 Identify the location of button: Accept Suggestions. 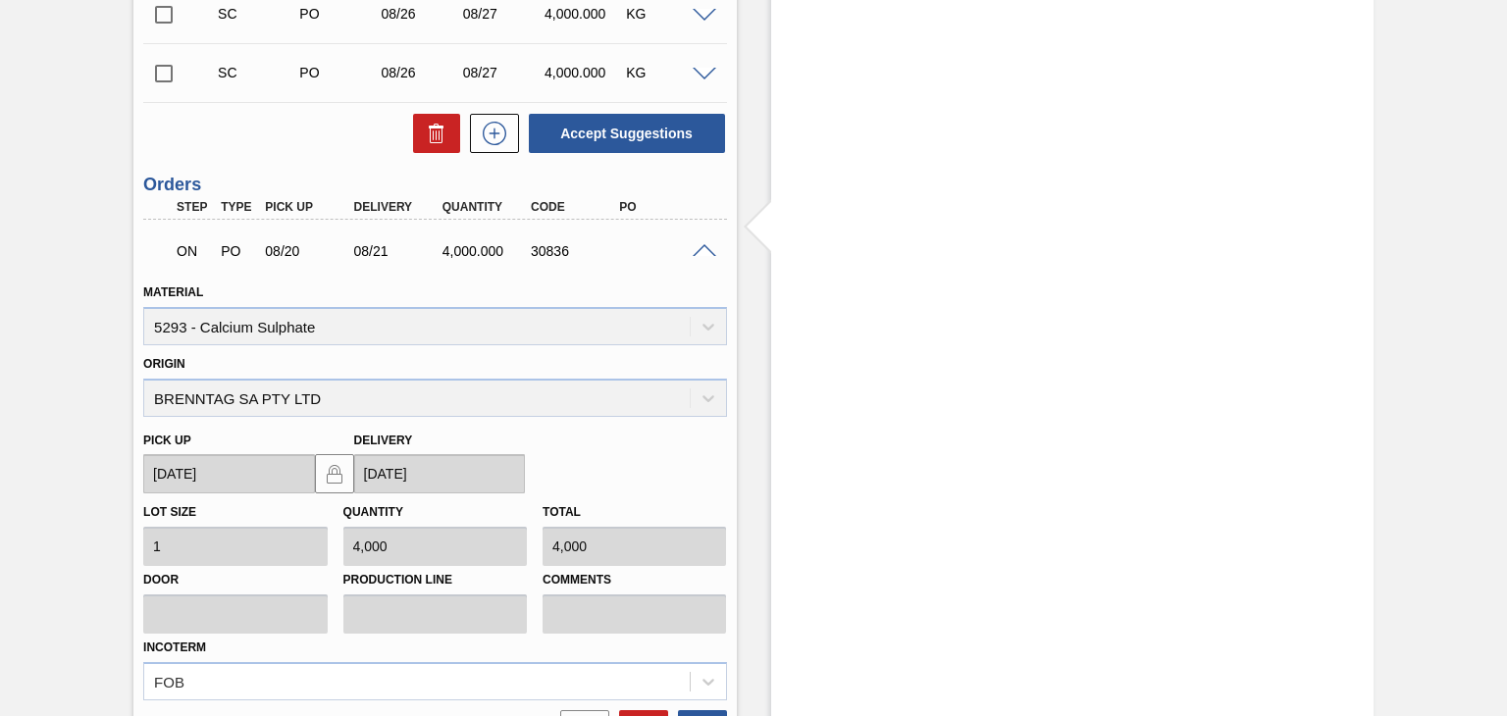
(627, 133).